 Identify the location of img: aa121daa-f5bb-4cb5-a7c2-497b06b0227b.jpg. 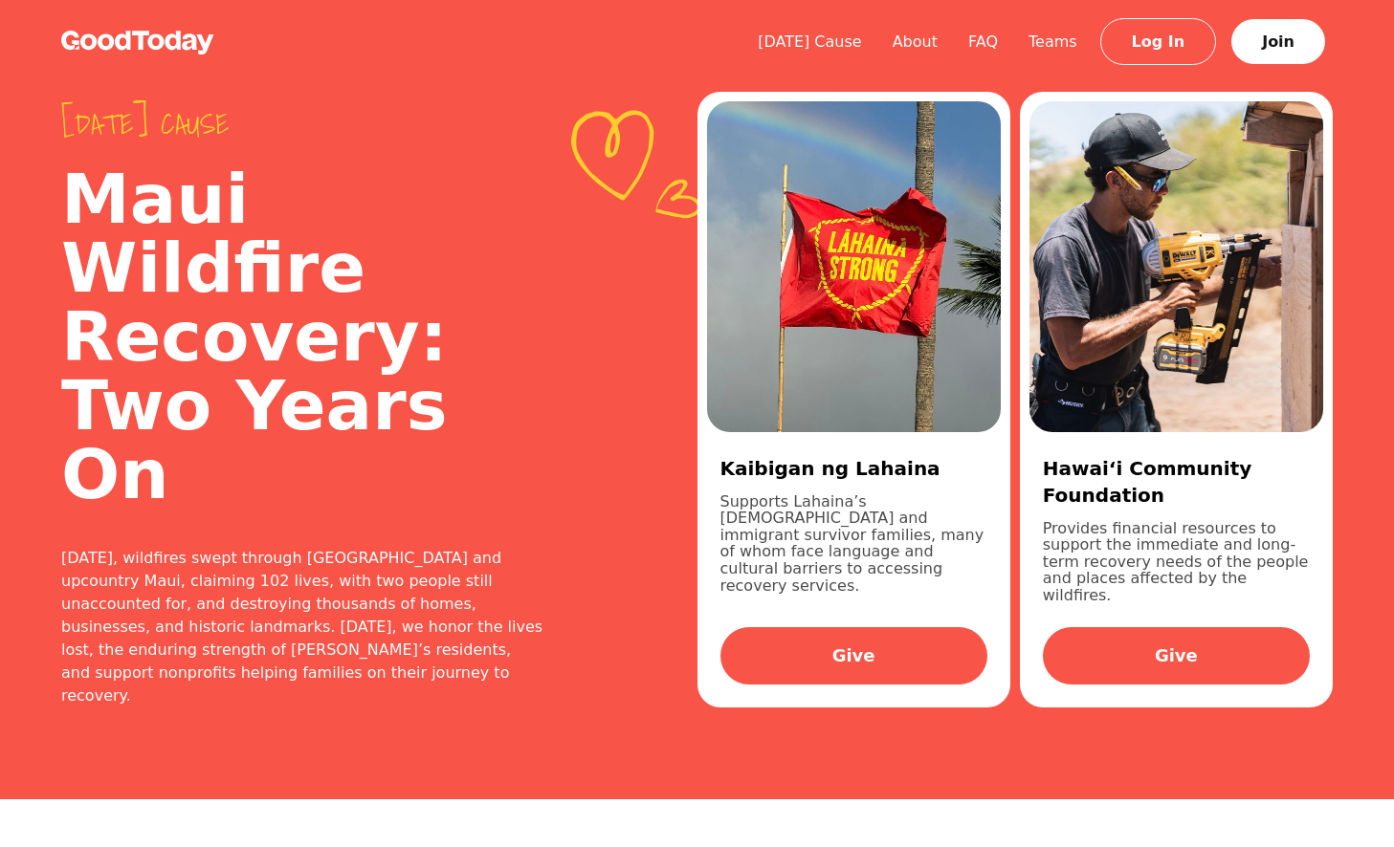
(853, 267).